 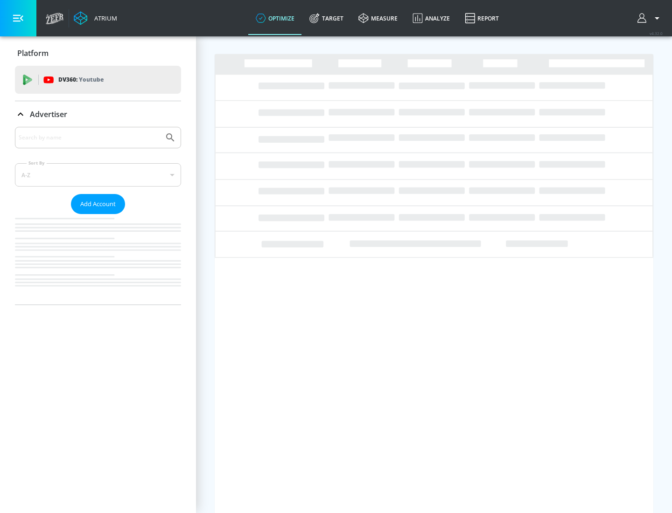 I want to click on p: Platform, so click(x=33, y=53).